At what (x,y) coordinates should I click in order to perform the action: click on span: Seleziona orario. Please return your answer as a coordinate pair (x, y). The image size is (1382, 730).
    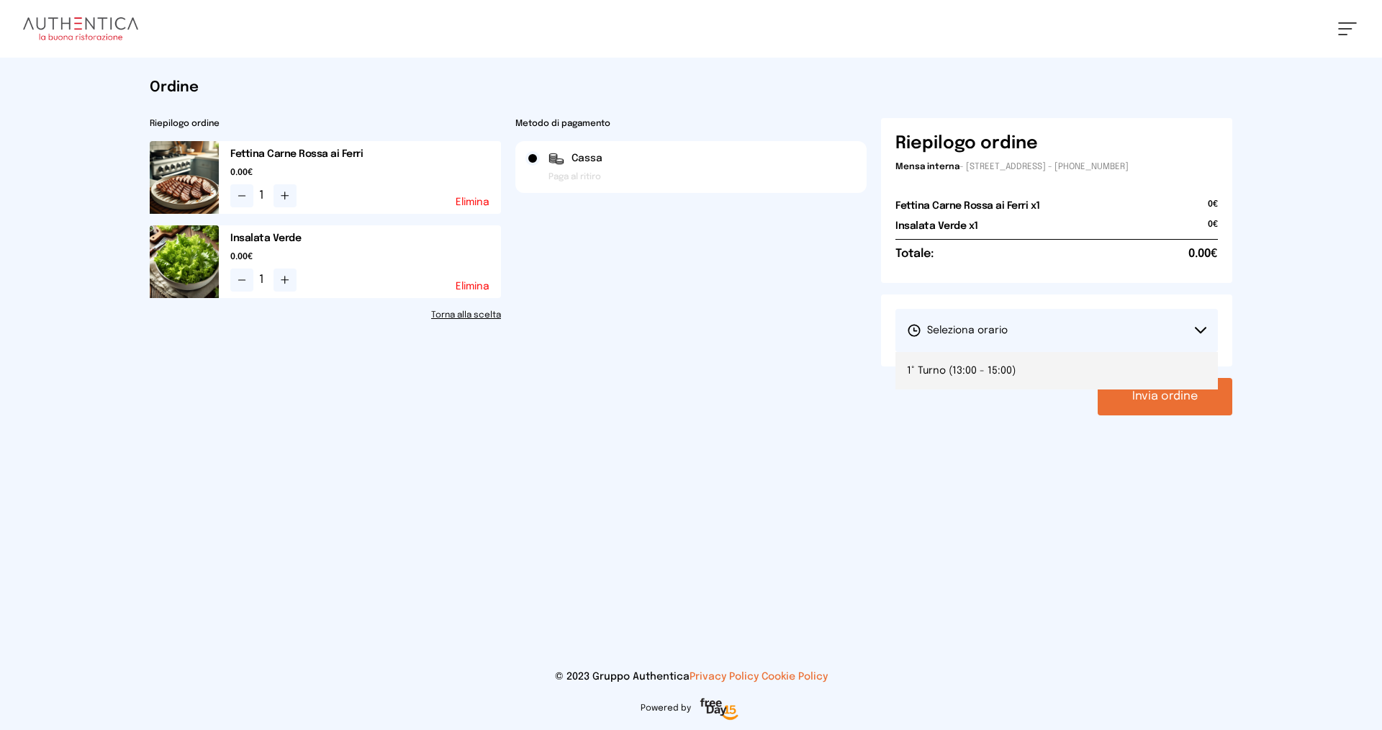
    Looking at the image, I should click on (957, 330).